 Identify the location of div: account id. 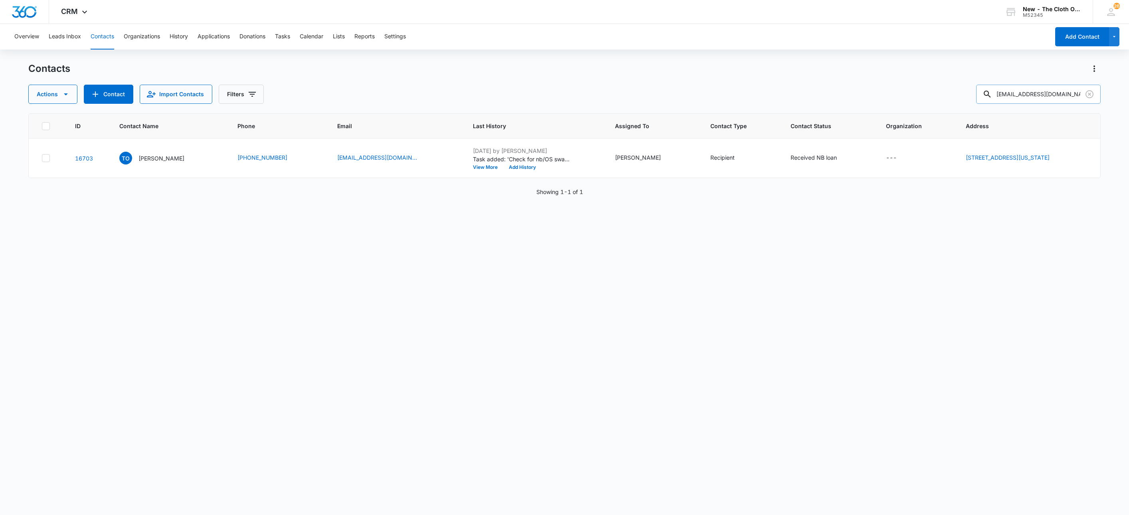
(1052, 15).